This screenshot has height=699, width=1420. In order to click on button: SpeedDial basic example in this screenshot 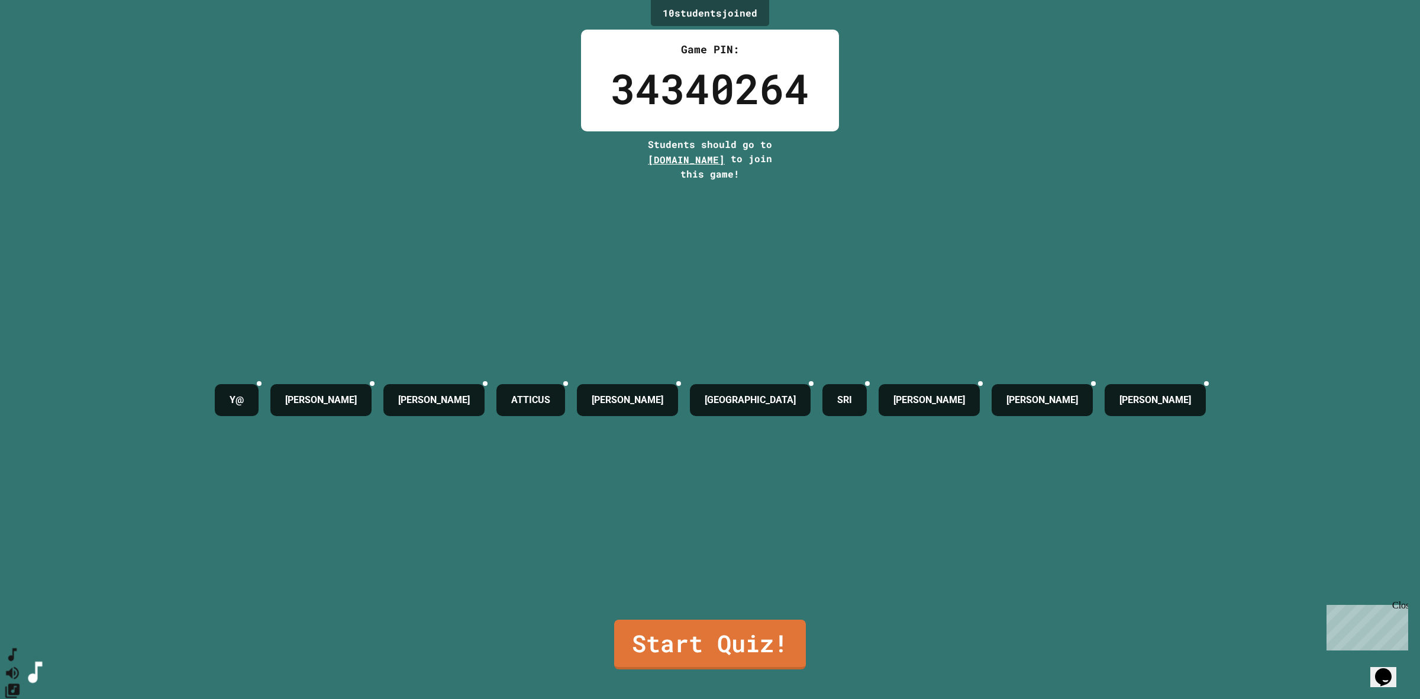, I will do `click(12, 654)`.